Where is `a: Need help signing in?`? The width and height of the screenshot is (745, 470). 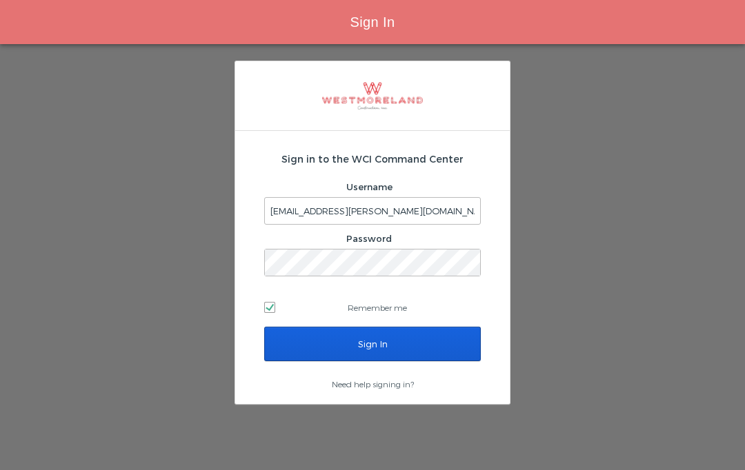
a: Need help signing in? is located at coordinates (372, 384).